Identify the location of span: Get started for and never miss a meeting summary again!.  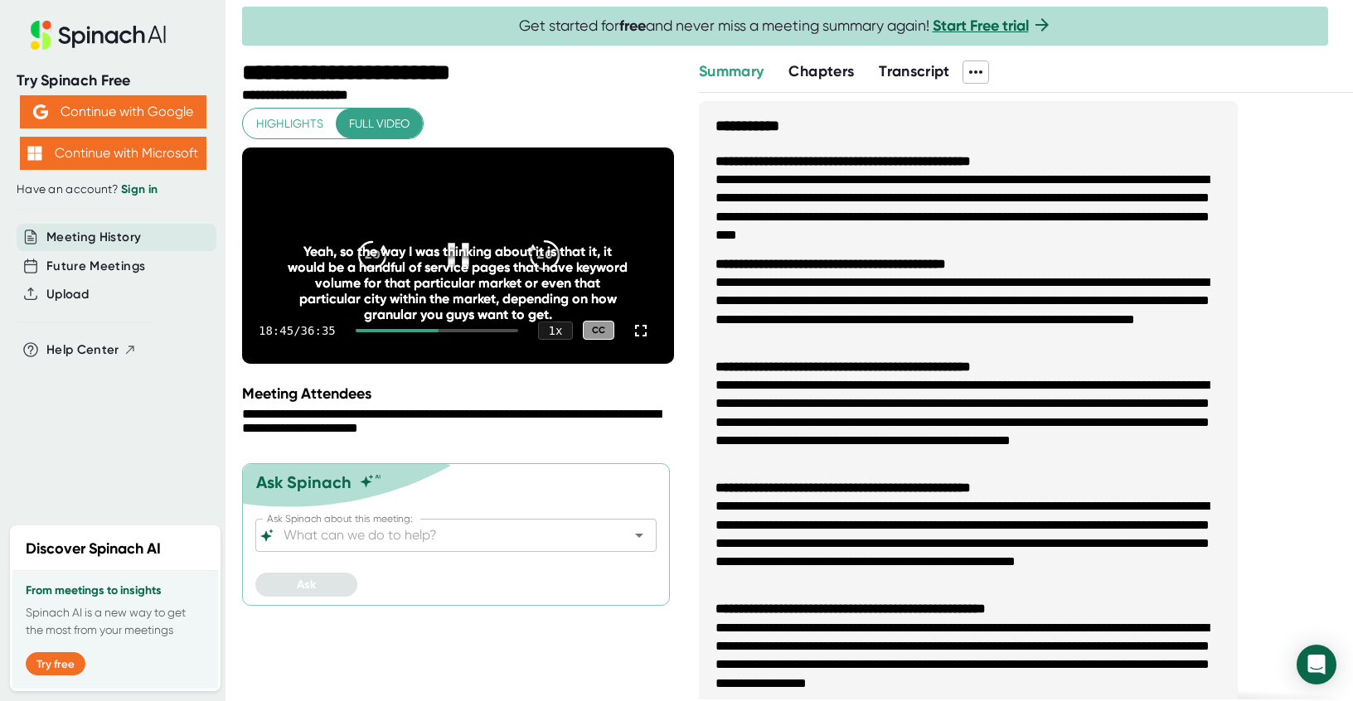
(785, 26).